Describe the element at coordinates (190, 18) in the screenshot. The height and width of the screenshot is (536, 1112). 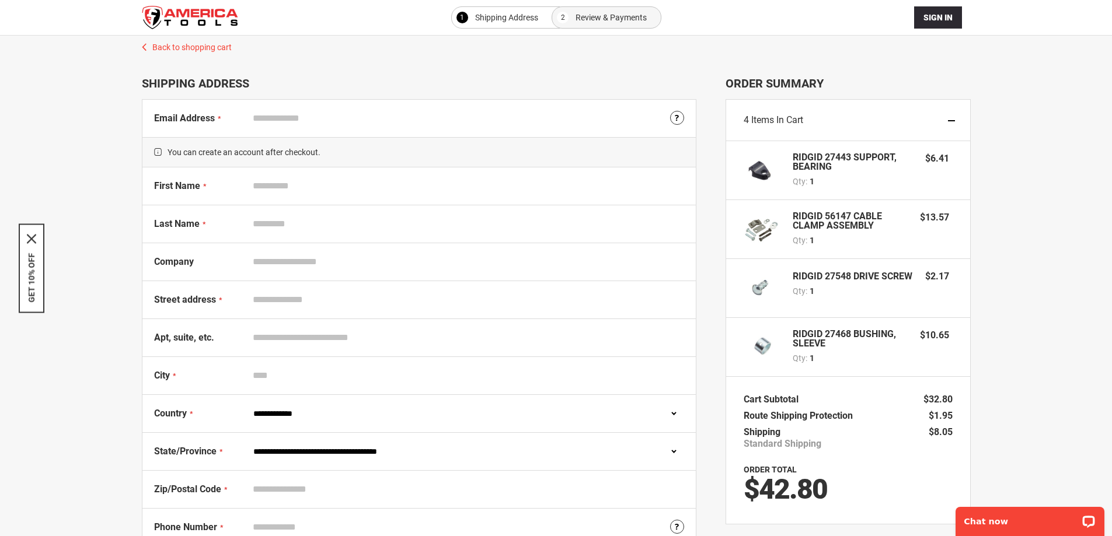
I see `a: store logo` at that location.